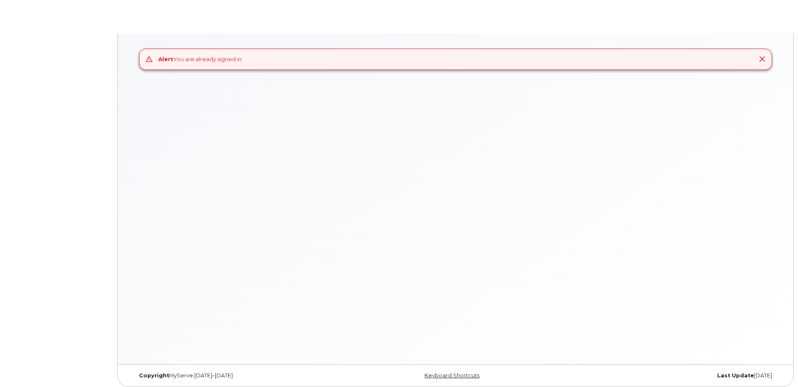 This screenshot has width=798, height=387. What do you see at coordinates (201, 59) in the screenshot?
I see `div: You are already signed in.` at bounding box center [201, 59].